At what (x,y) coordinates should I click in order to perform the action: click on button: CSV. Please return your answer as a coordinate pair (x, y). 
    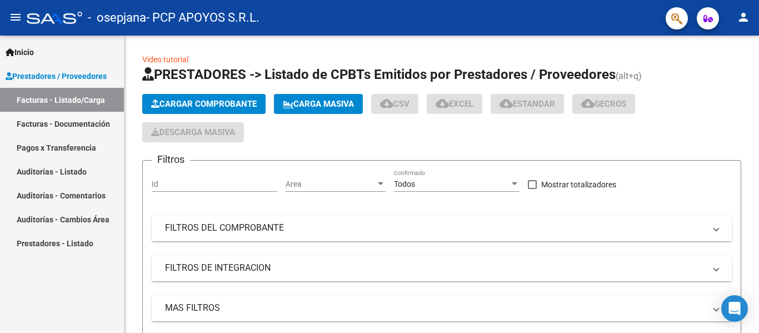
    Looking at the image, I should click on (395, 104).